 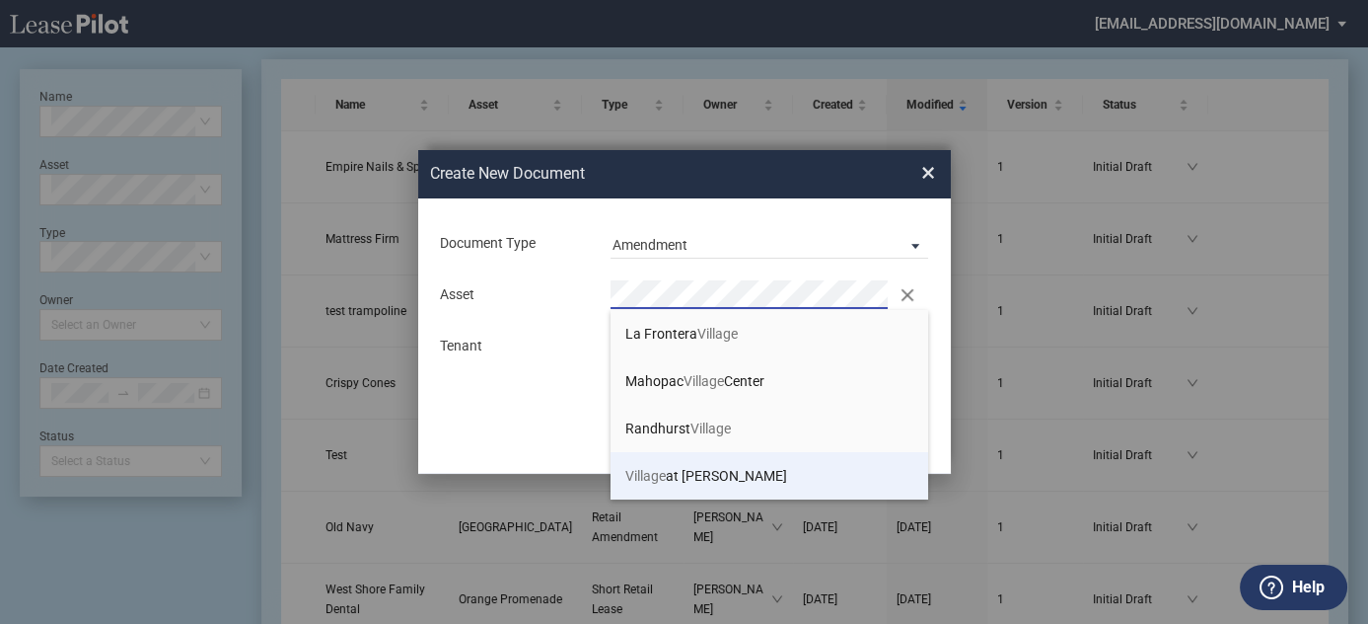 I want to click on h2: Create New Document, so click(x=640, y=174).